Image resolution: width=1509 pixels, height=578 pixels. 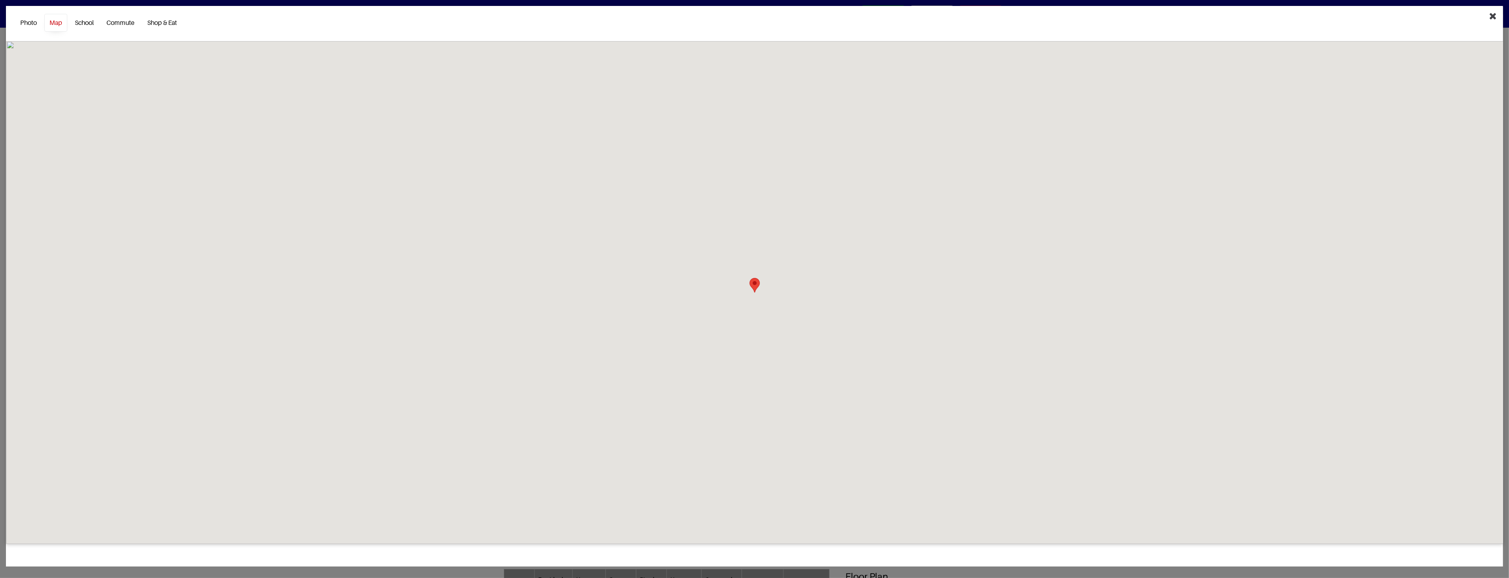 I want to click on a: Commute, so click(x=120, y=23).